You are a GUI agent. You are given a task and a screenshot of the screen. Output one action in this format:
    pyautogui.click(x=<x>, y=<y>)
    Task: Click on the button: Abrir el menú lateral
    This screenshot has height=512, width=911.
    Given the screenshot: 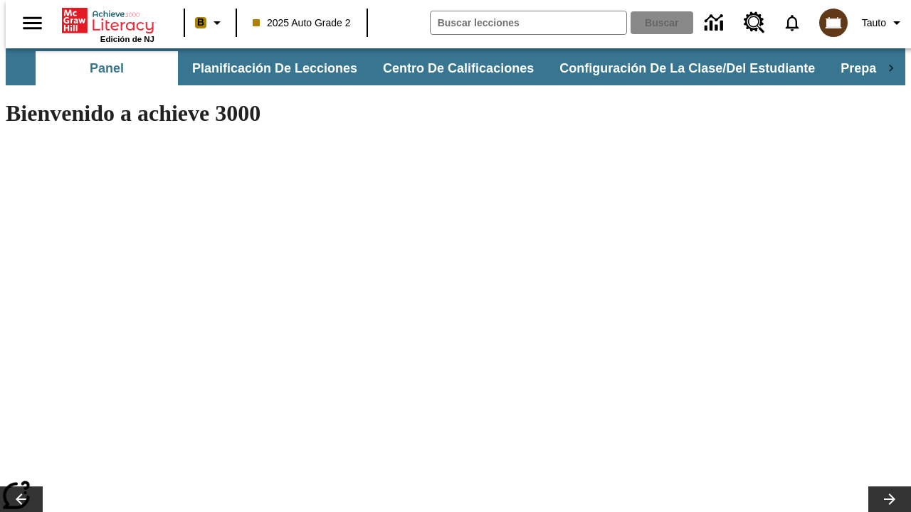 What is the action you would take?
    pyautogui.click(x=32, y=23)
    